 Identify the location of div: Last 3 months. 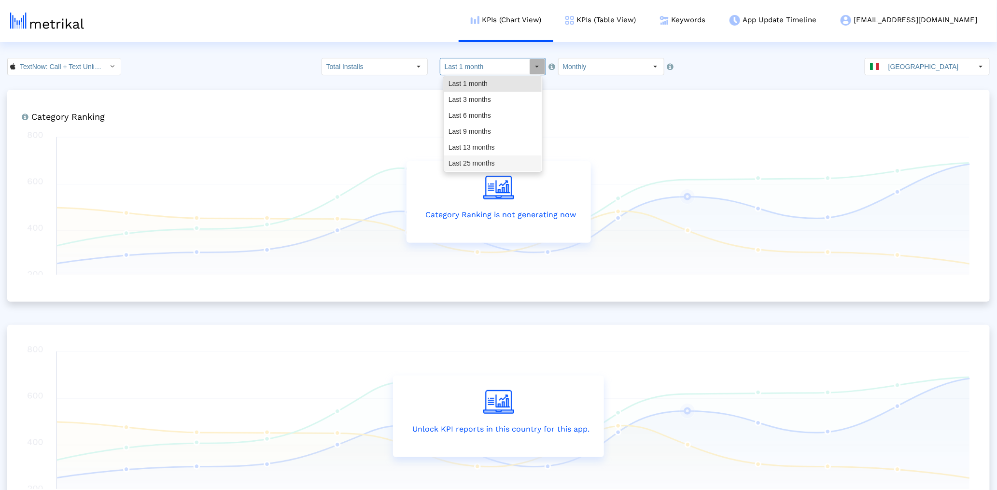
(493, 99).